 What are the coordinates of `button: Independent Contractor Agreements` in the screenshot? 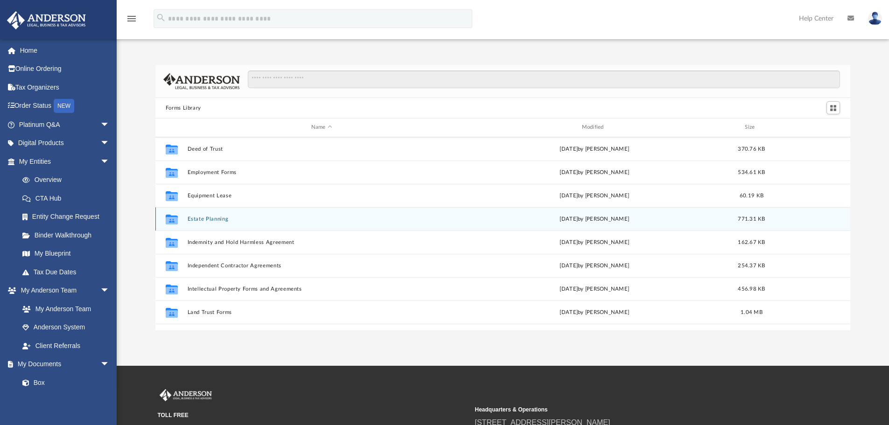 It's located at (322, 266).